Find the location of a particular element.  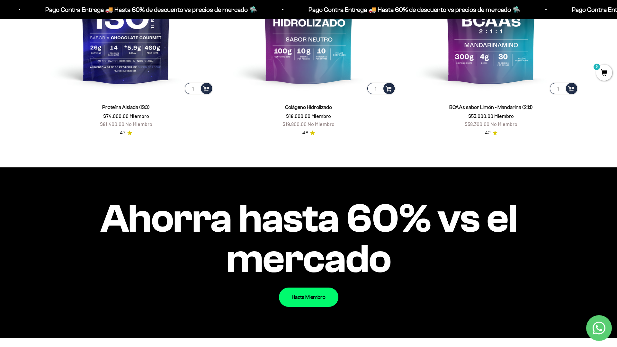

p: Pago Contra Entrega 🚚 Hasta 60% de descuento vs precios de mercado 🛸 is located at coordinates (305, 10).